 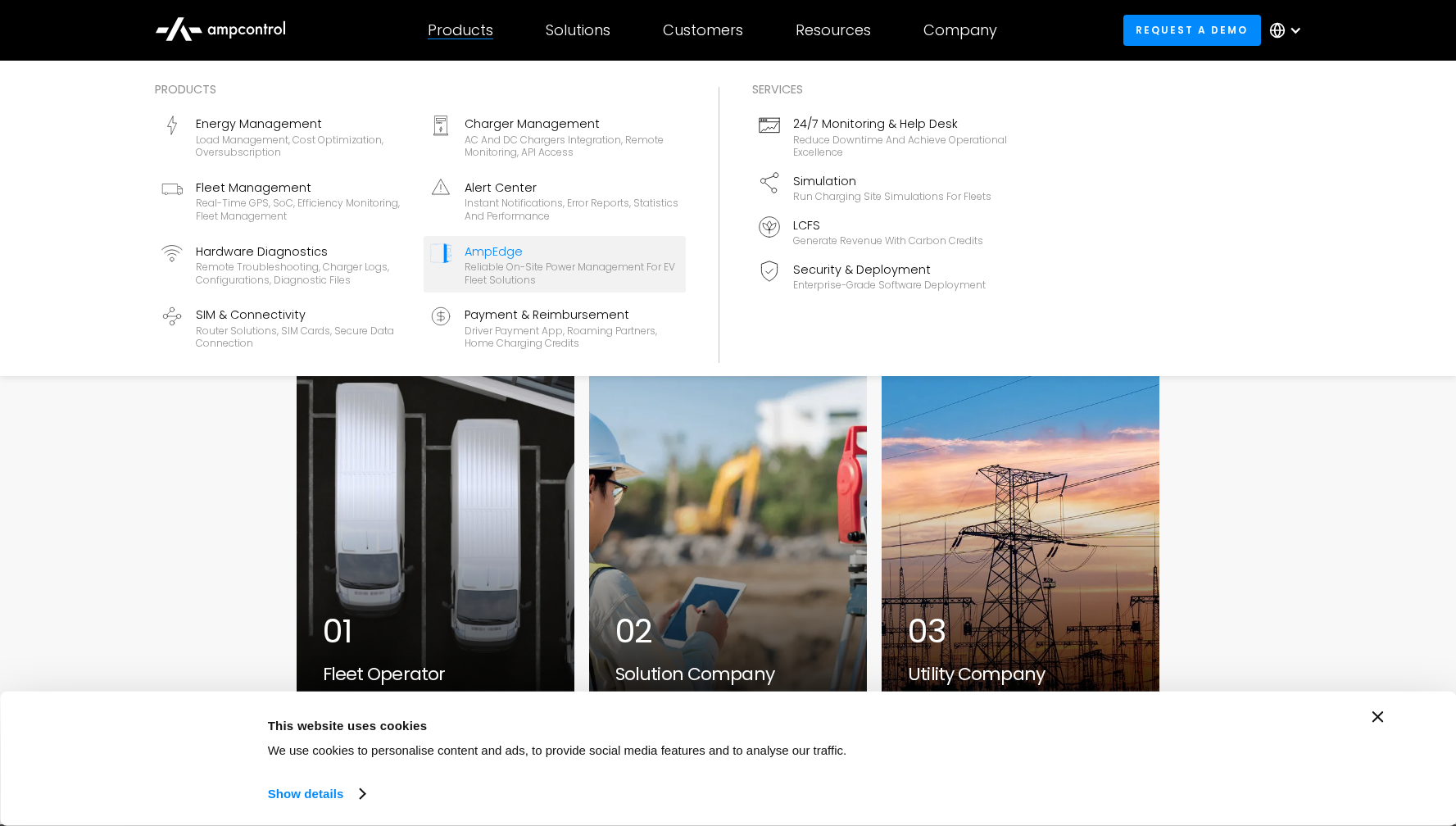 What do you see at coordinates (435, 507) in the screenshot?
I see `a: electric vehicle fleet - Ampcontrol smart charging01Fleet Operator` at bounding box center [435, 507].